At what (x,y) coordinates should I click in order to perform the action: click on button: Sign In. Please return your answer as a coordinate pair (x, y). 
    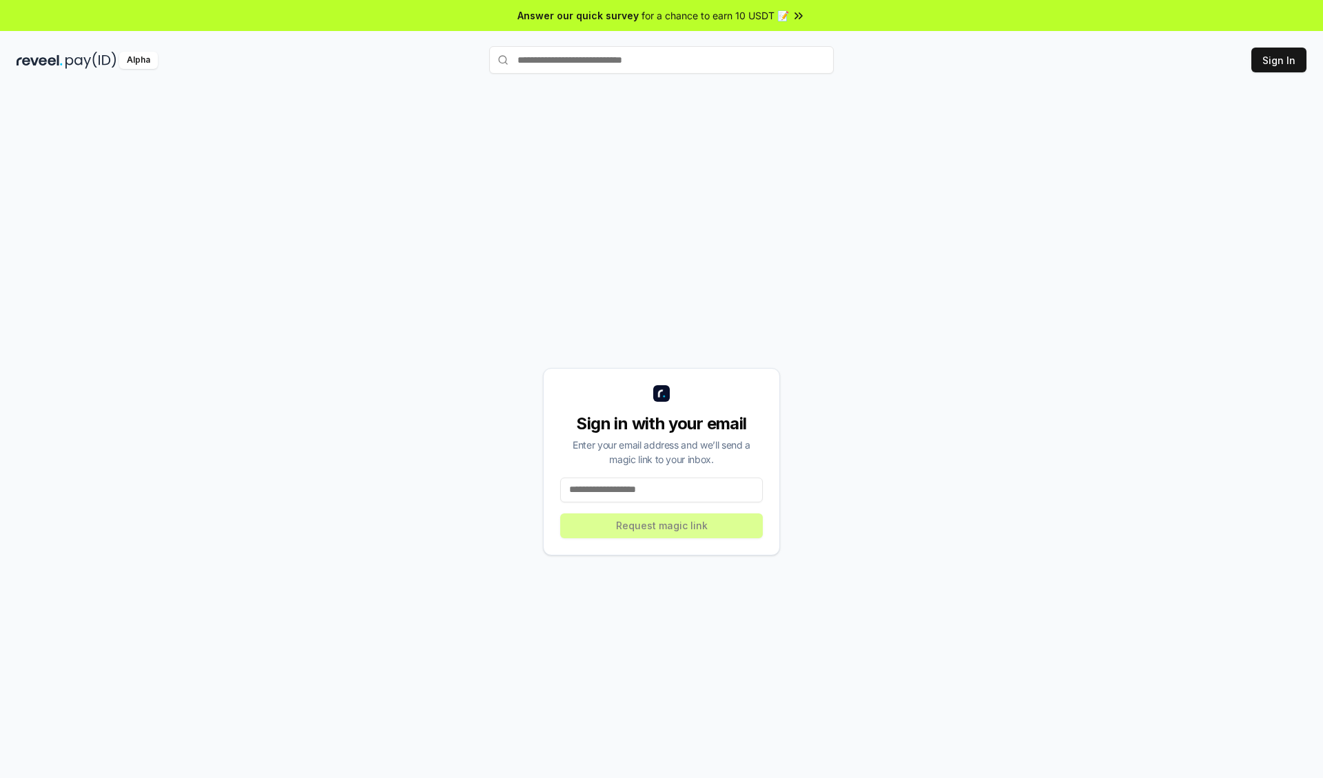
    Looking at the image, I should click on (1279, 60).